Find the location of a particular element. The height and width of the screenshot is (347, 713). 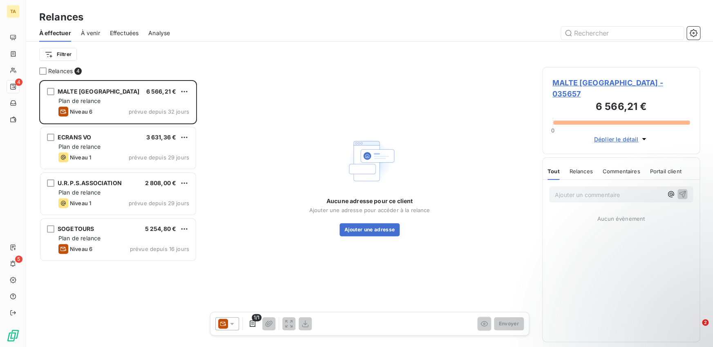

span: 6 566,21 € is located at coordinates (161, 91).